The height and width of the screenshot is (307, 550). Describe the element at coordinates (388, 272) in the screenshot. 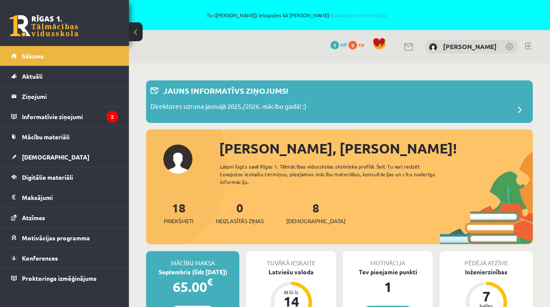

I see `div: Tev pieejamie punkti` at that location.